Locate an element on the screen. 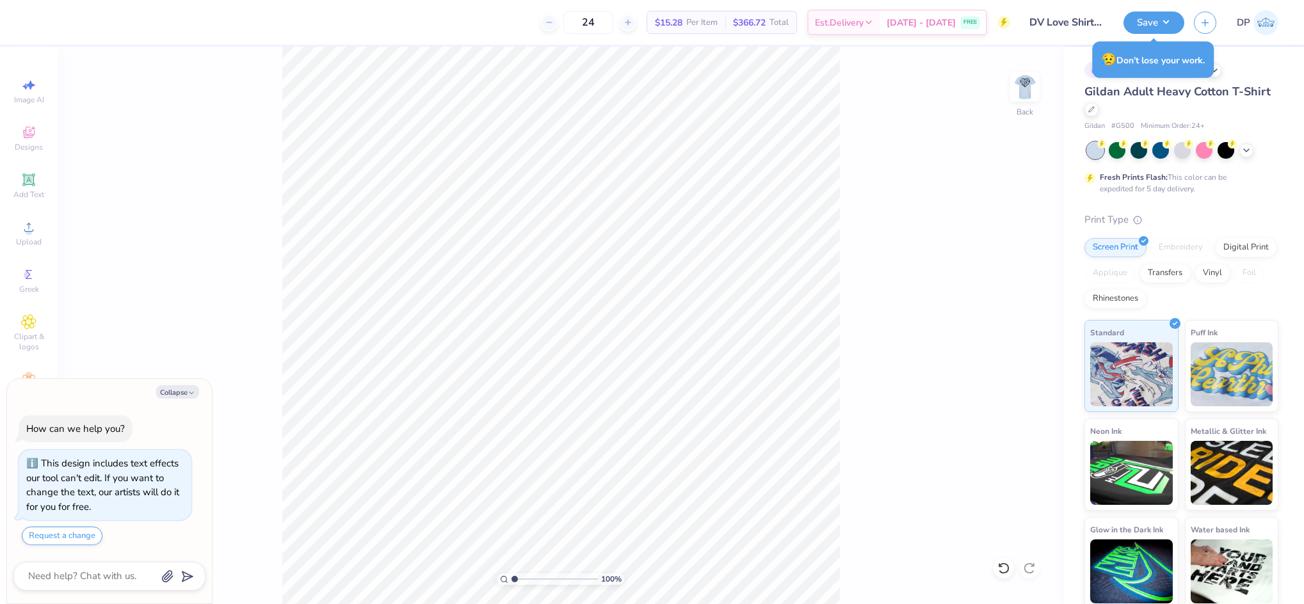  span: Designs is located at coordinates (29, 147).